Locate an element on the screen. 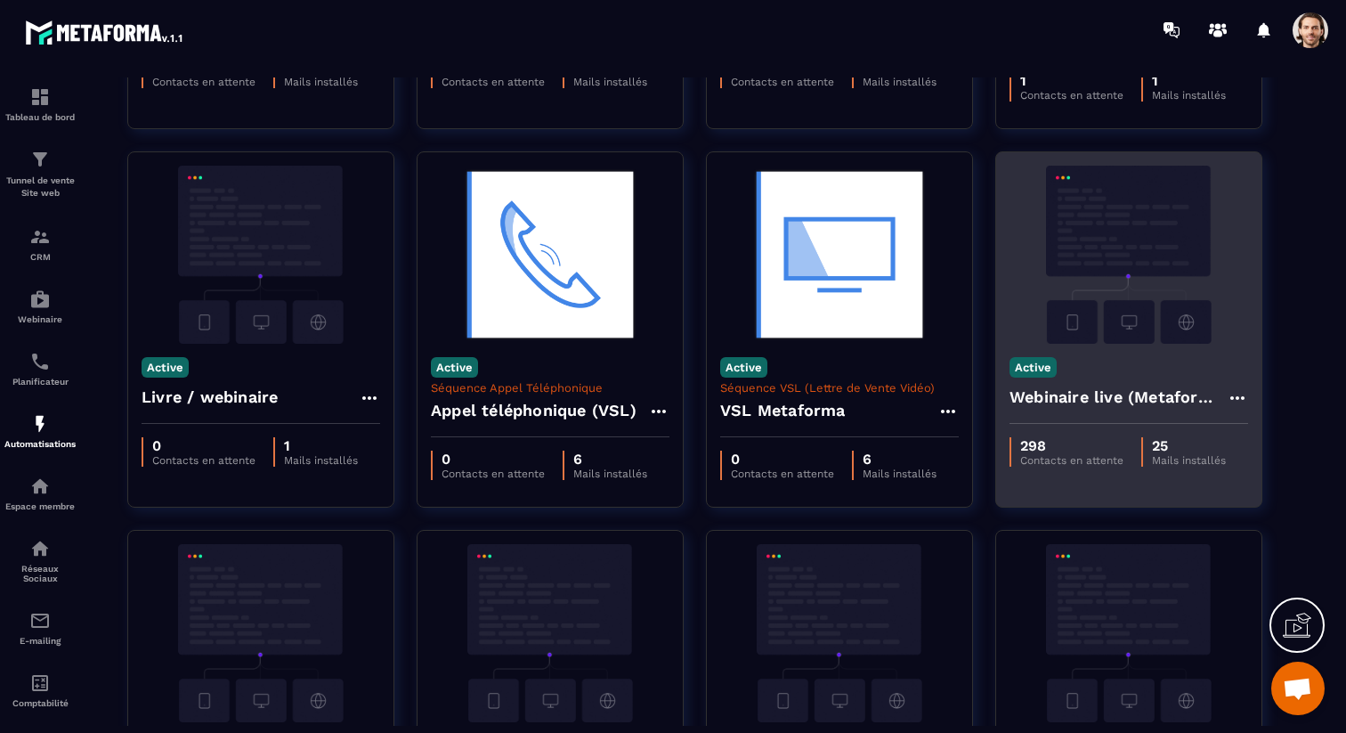  h4: Webinaire live (Metaforma) is located at coordinates (1118, 397).